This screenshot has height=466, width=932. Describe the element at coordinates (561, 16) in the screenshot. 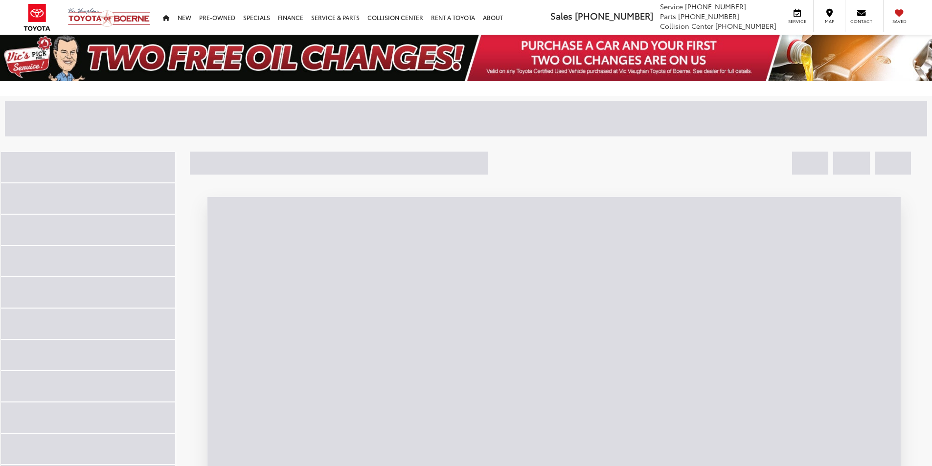

I see `span: Sales` at that location.